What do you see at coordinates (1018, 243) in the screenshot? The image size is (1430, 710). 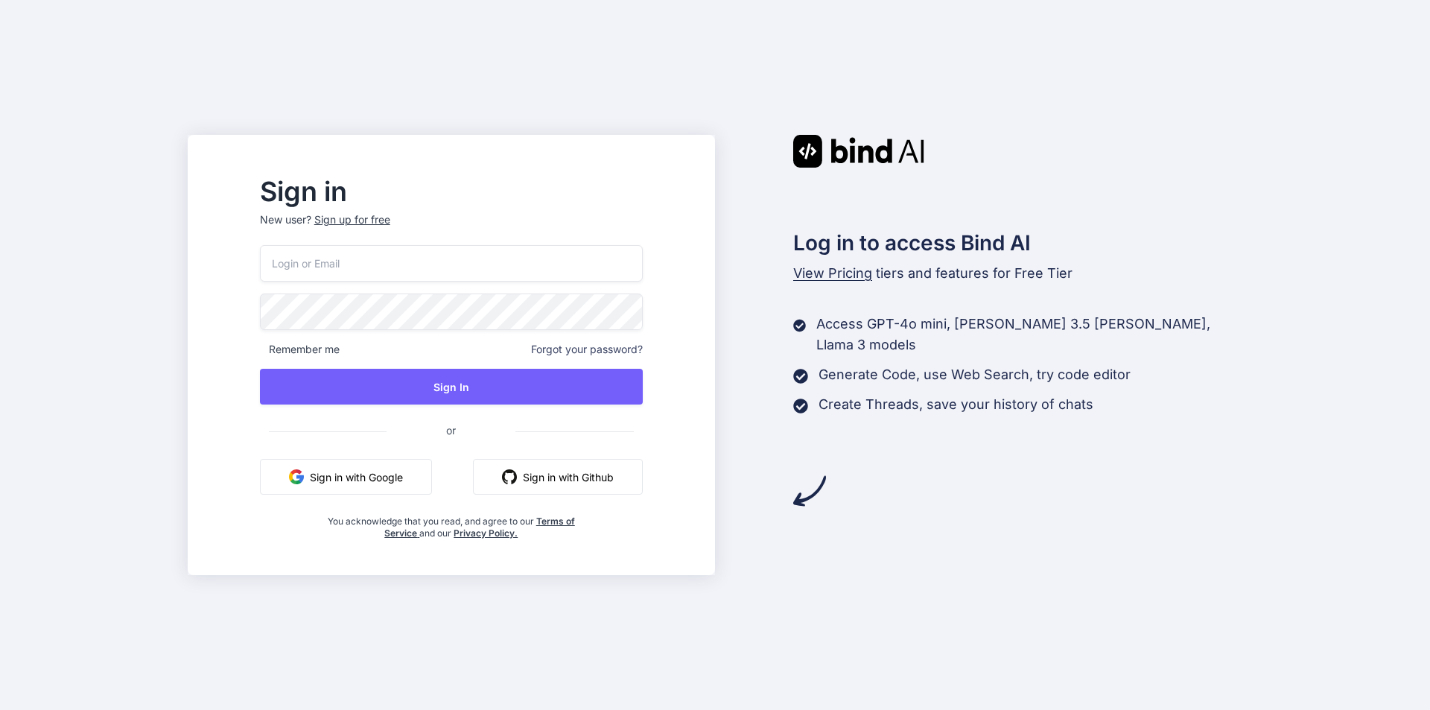 I see `h2: Log in to access Bind AI` at bounding box center [1018, 243].